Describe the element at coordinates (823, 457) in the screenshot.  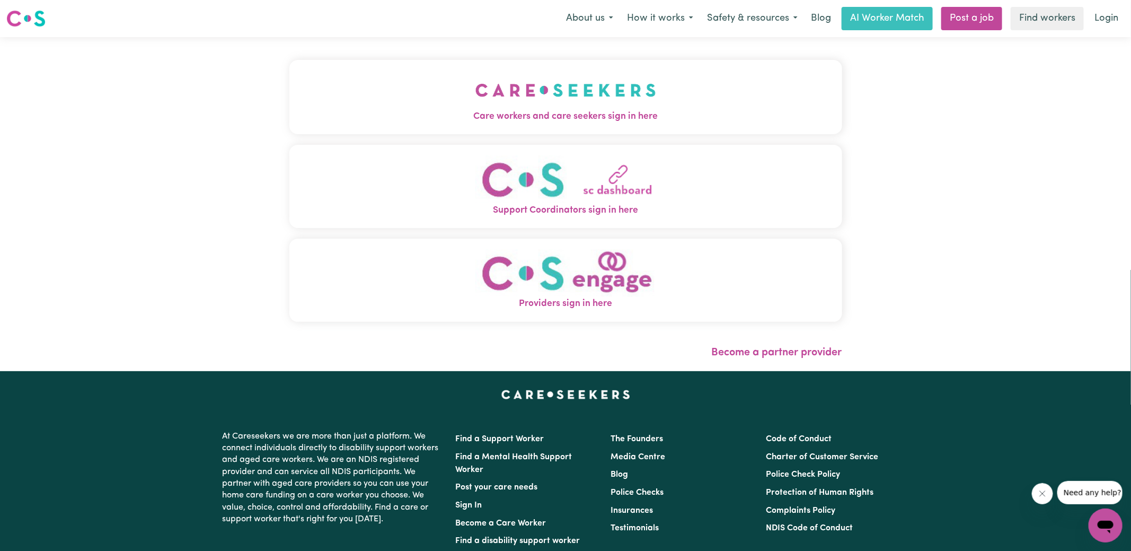
I see `a: Charter of Customer Service` at that location.